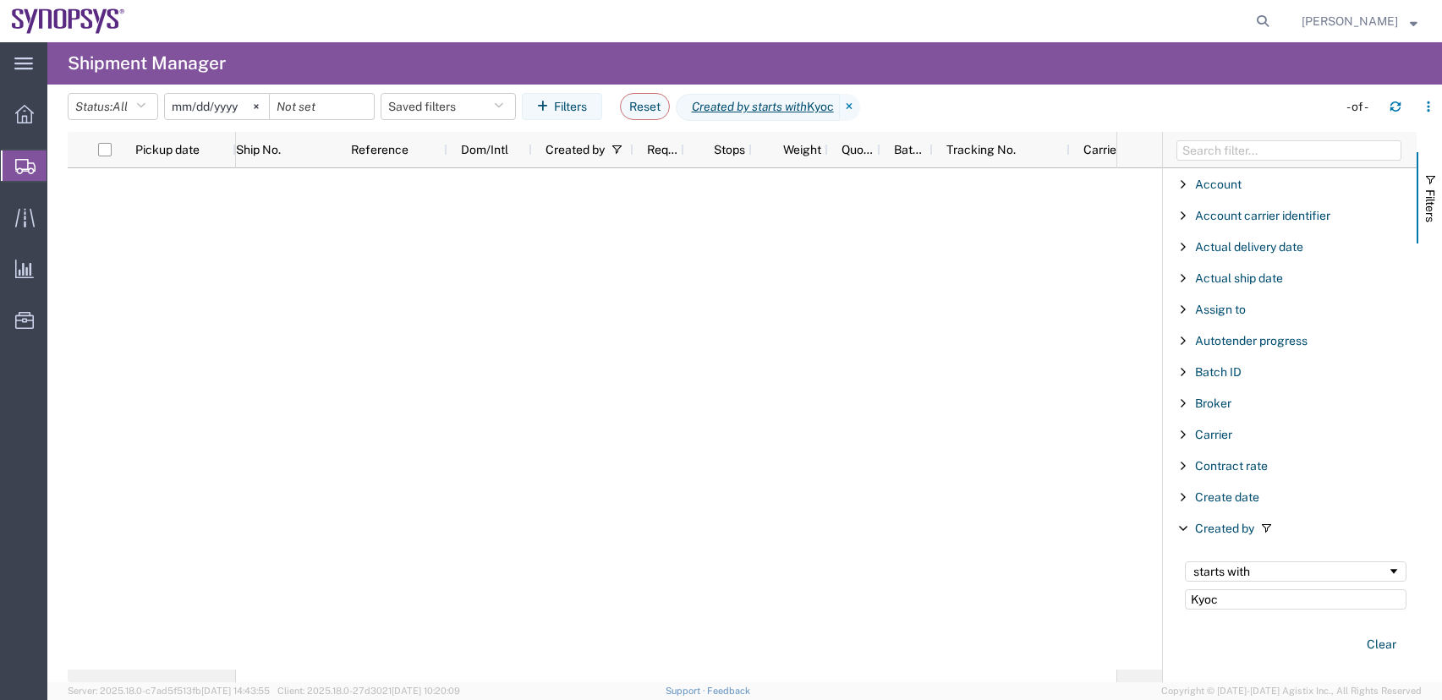 This screenshot has width=1442, height=700. What do you see at coordinates (448, 107) in the screenshot?
I see `button: Saved filters` at bounding box center [448, 107].